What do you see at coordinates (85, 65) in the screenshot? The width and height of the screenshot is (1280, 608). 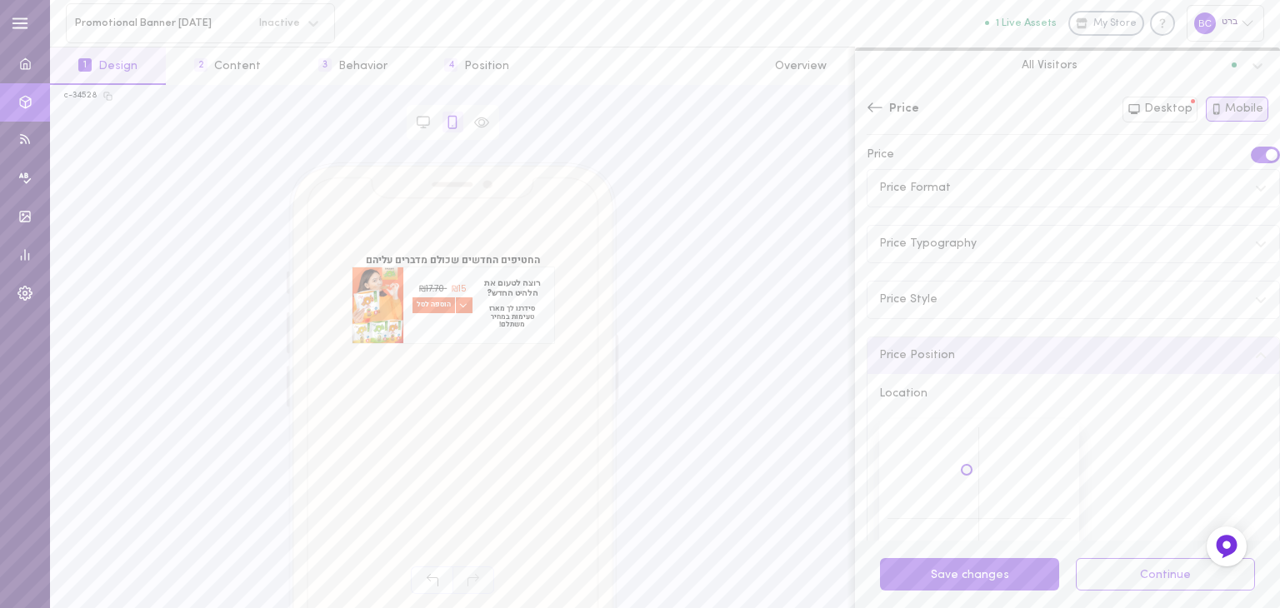 I see `span: 1` at bounding box center [85, 65].